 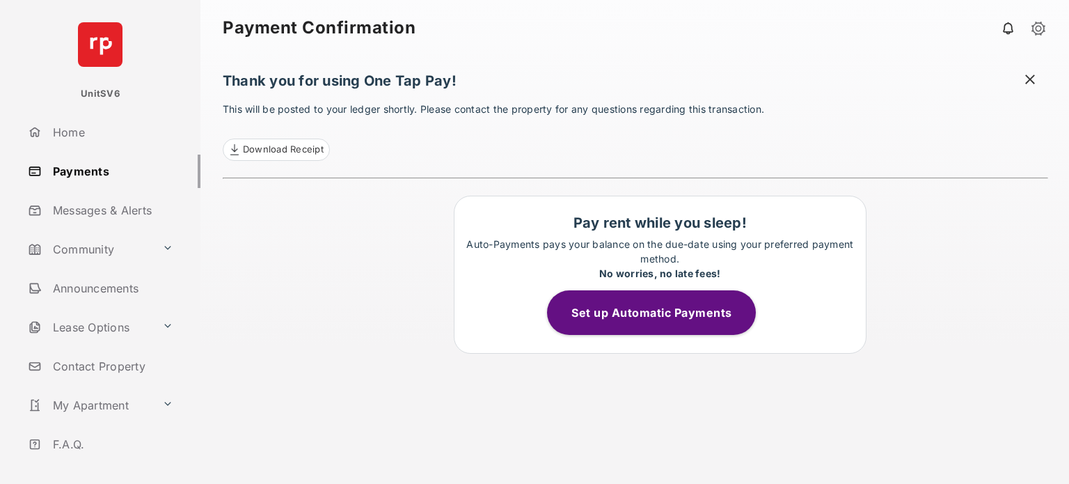 I want to click on a: Contact Property, so click(x=111, y=366).